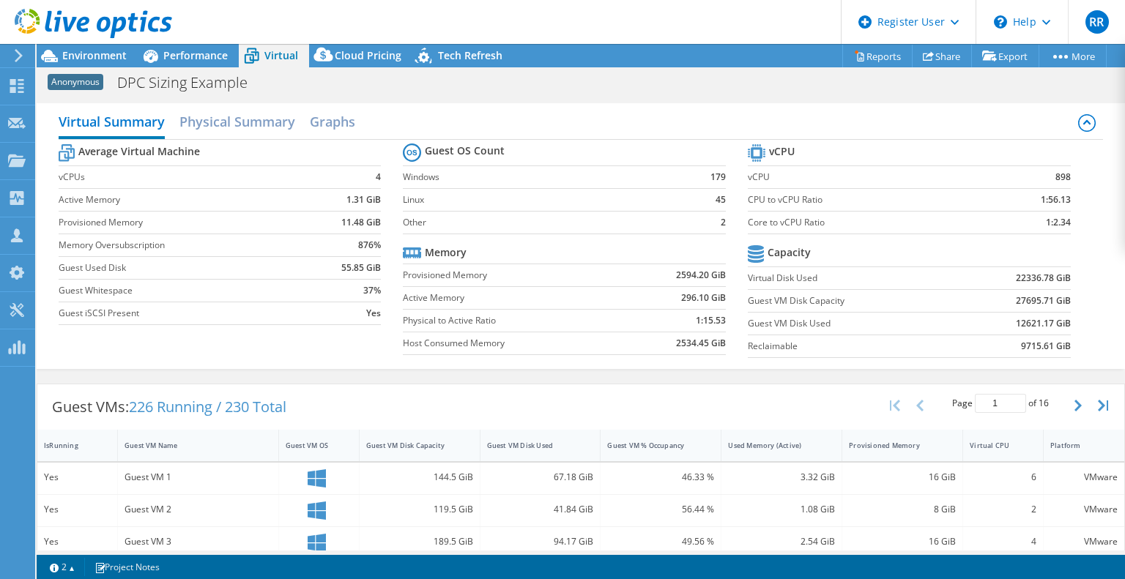  Describe the element at coordinates (198, 510) in the screenshot. I see `div: Guest VM 2` at that location.